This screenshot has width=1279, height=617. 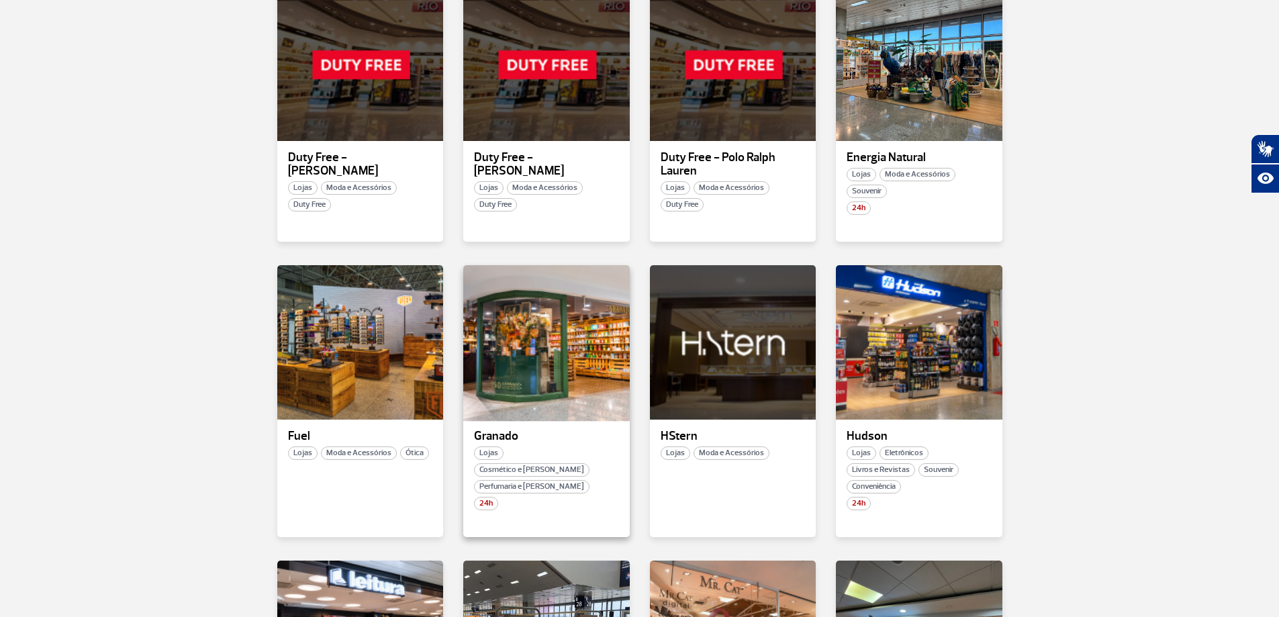 I want to click on button: Abrir tradutor de língua de sinais., so click(x=1265, y=149).